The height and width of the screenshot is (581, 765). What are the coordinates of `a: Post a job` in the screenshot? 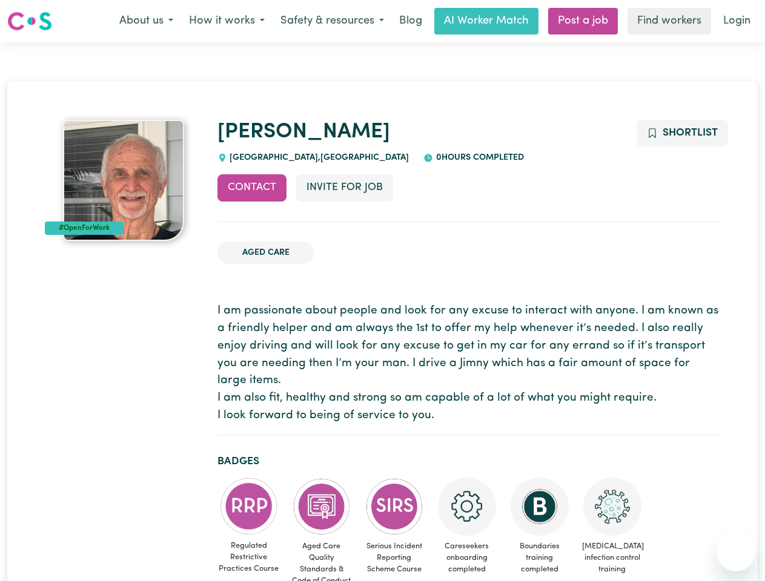 It's located at (583, 21).